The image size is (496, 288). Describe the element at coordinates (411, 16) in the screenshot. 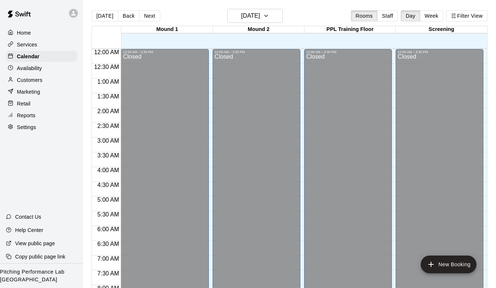

I see `button: Day` at that location.